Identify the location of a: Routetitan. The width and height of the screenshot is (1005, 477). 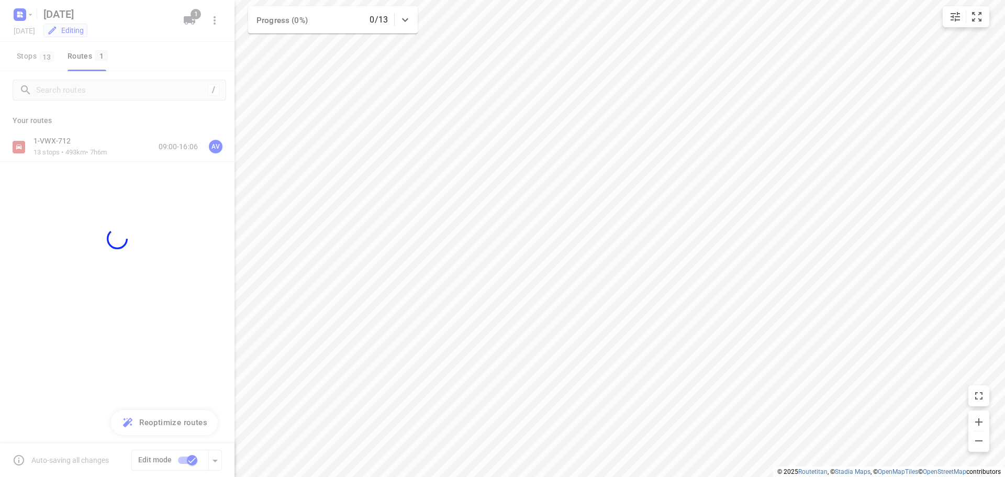
(813, 471).